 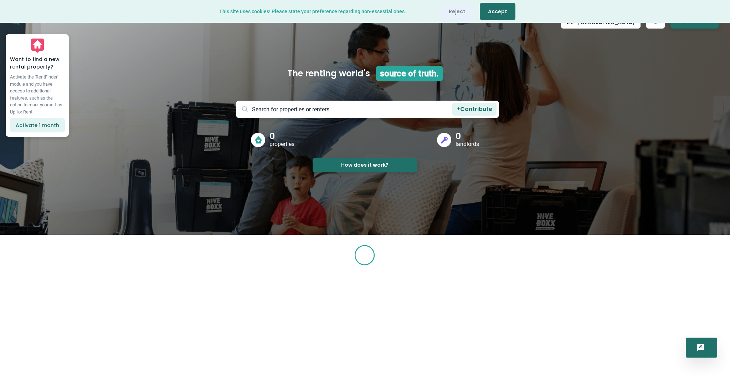 What do you see at coordinates (368, 109) in the screenshot?
I see `input: Search for properties or renters` at bounding box center [368, 109].